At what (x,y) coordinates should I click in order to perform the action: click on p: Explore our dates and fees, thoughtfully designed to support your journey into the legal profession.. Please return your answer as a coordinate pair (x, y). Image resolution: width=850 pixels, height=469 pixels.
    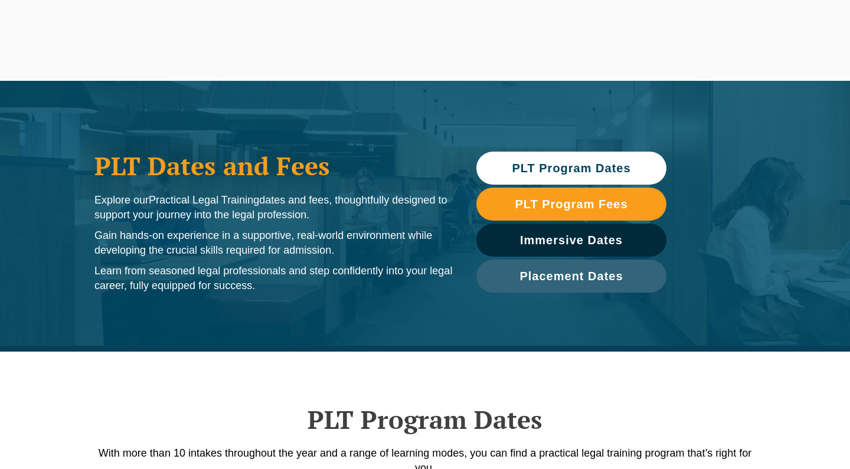
    Looking at the image, I should click on (273, 208).